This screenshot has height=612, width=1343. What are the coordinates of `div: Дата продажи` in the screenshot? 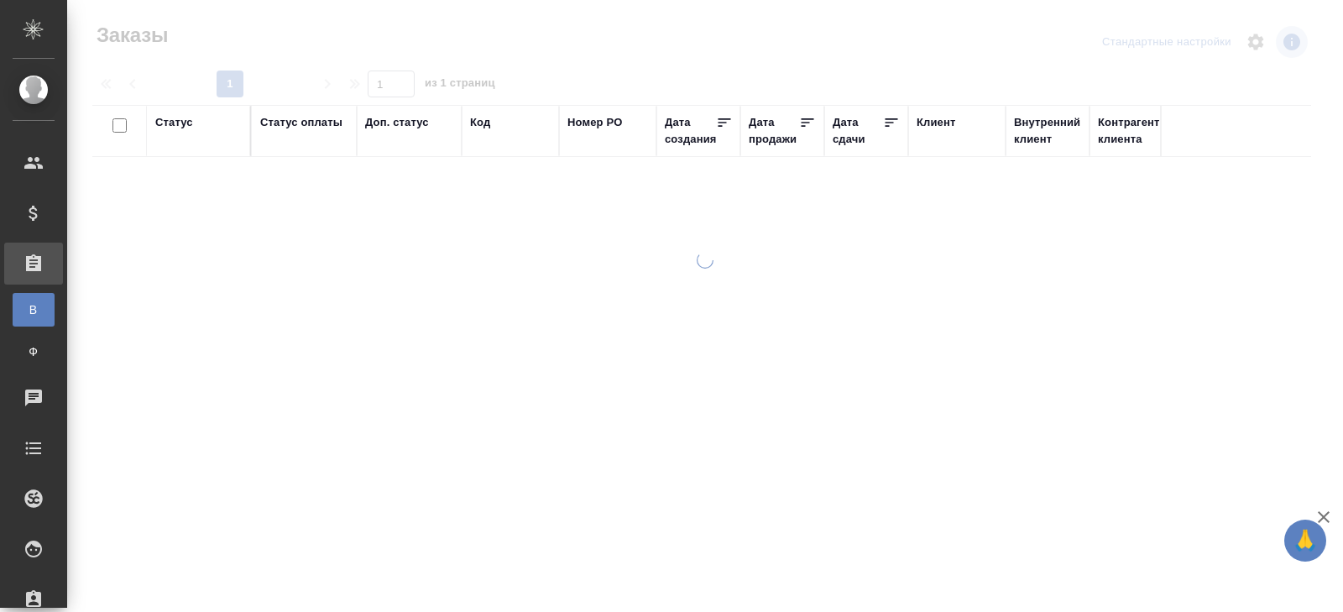 It's located at (774, 131).